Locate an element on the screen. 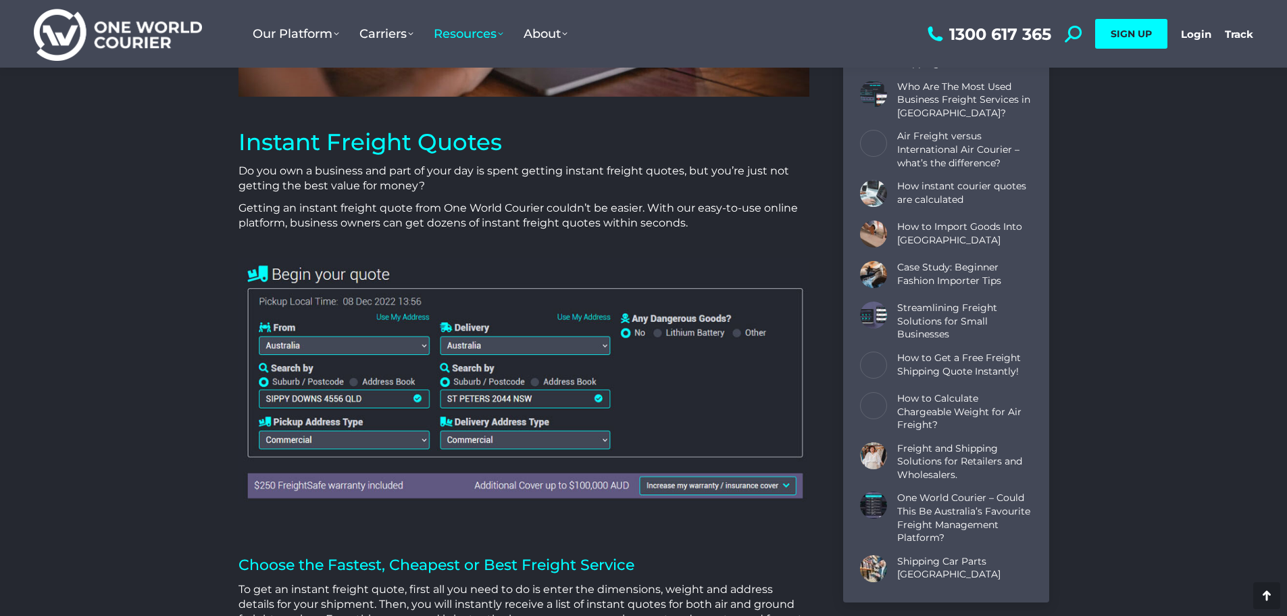 The width and height of the screenshot is (1287, 616). h2: Choose the Fastest, Cheapest or Best Freight Service is located at coordinates (524, 555).